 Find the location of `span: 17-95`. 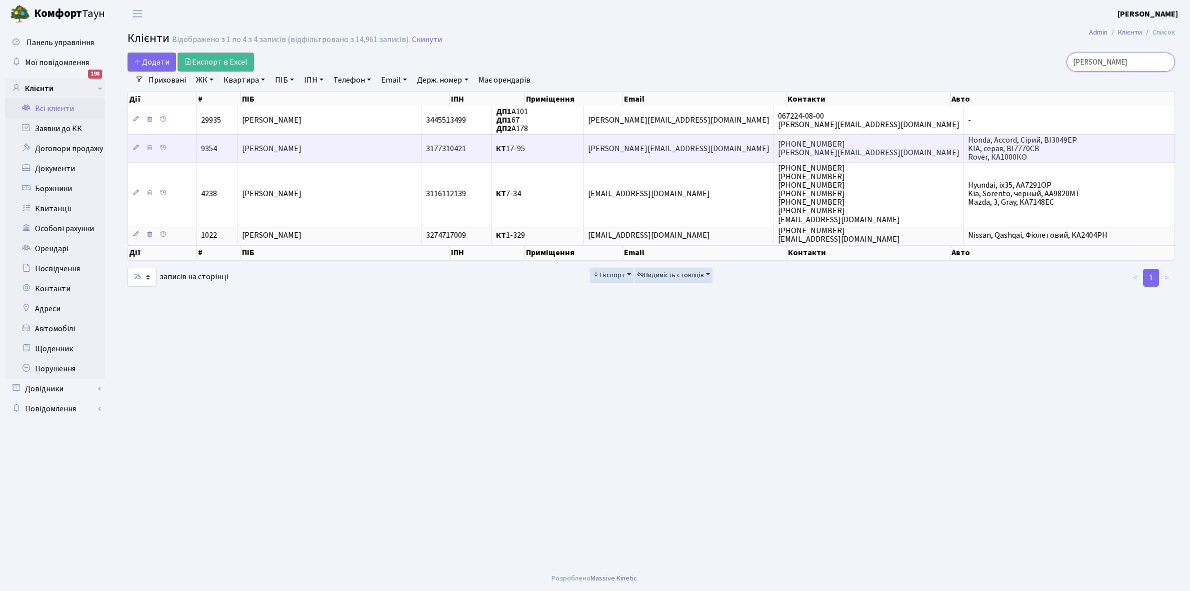

span: 17-95 is located at coordinates (511, 149).